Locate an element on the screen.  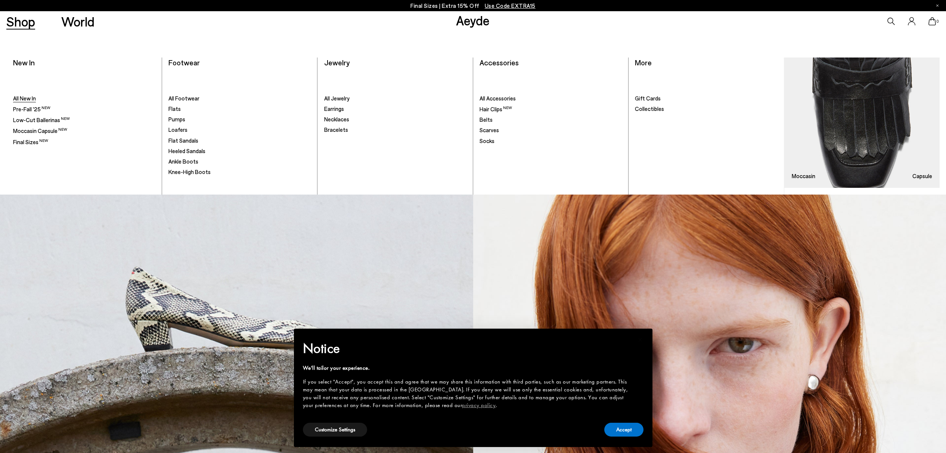
a: New In is located at coordinates (24, 62).